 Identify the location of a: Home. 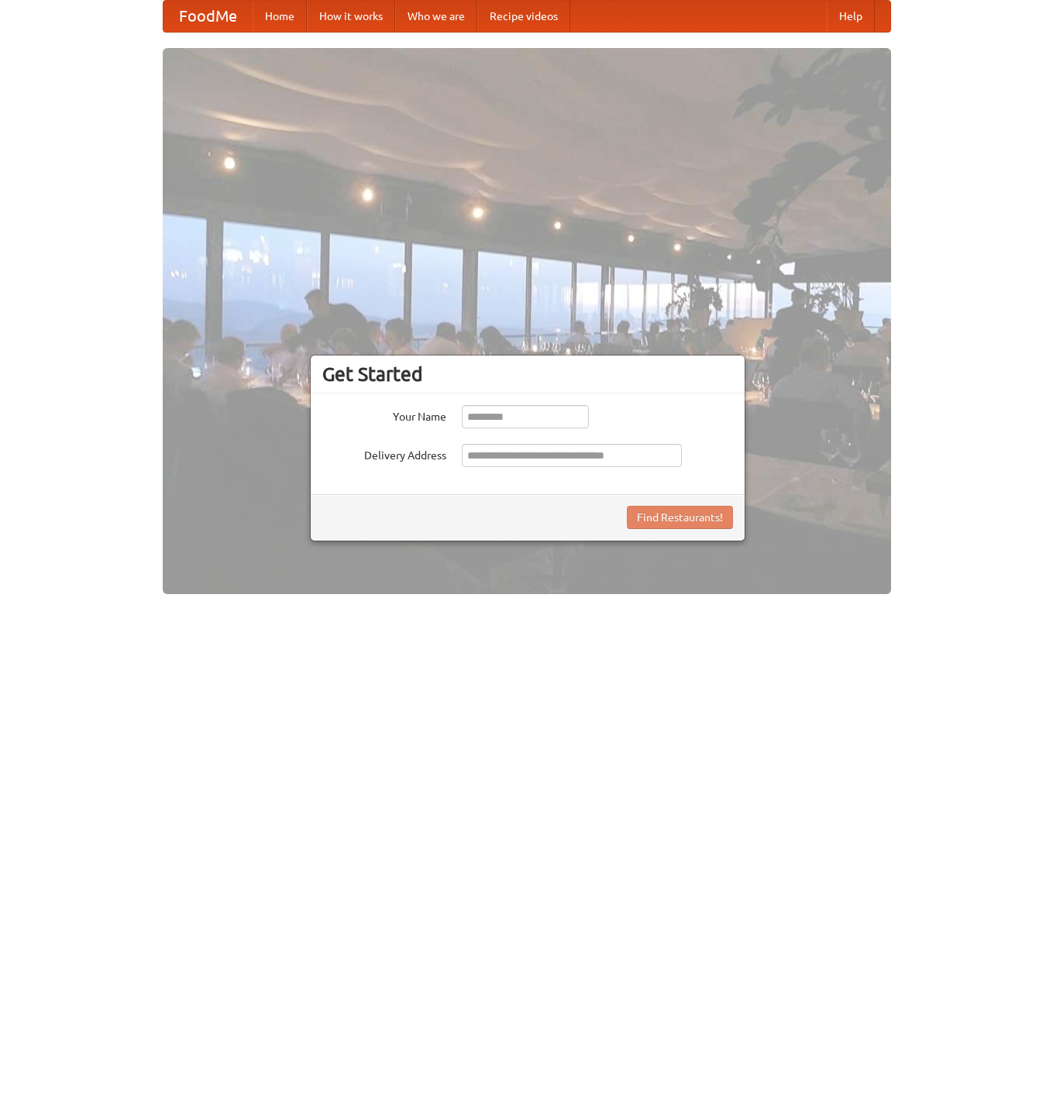
(280, 16).